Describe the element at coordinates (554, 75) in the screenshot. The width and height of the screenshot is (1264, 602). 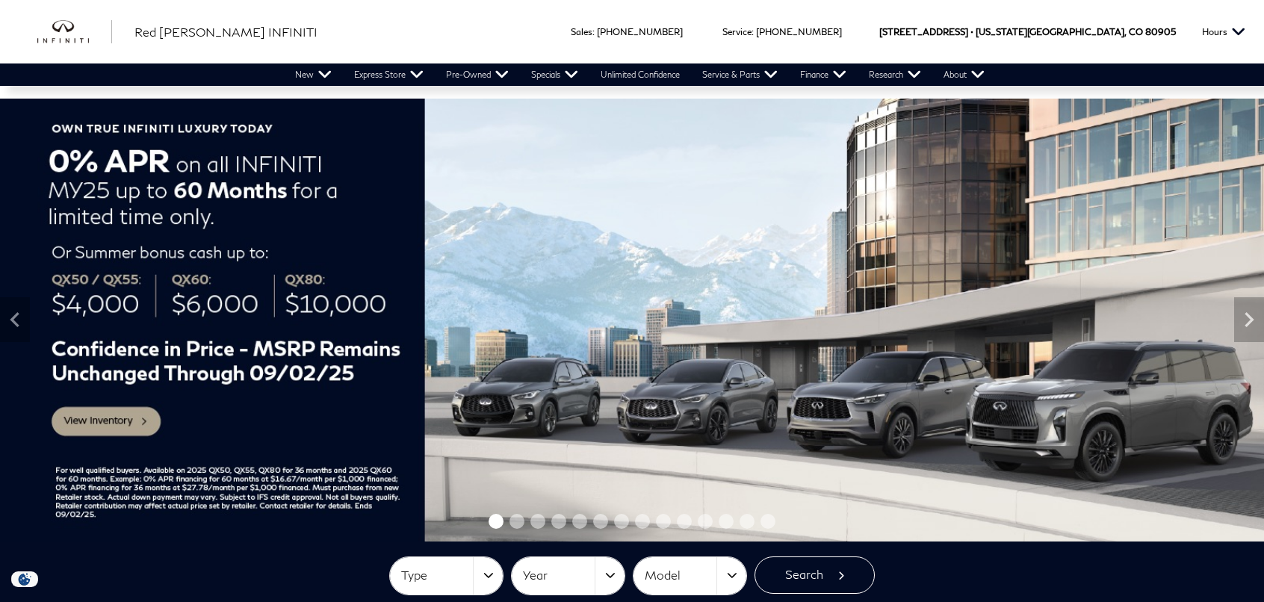
I see `a: Specials` at that location.